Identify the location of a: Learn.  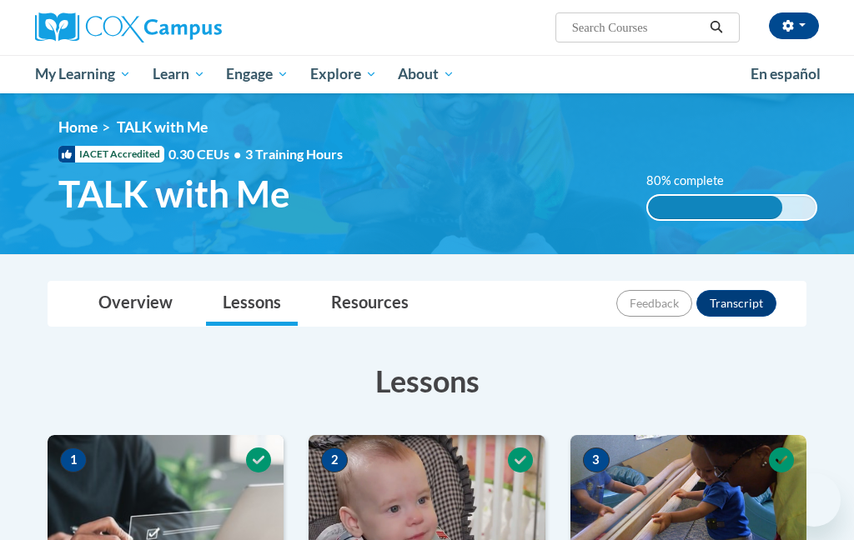
(178, 74).